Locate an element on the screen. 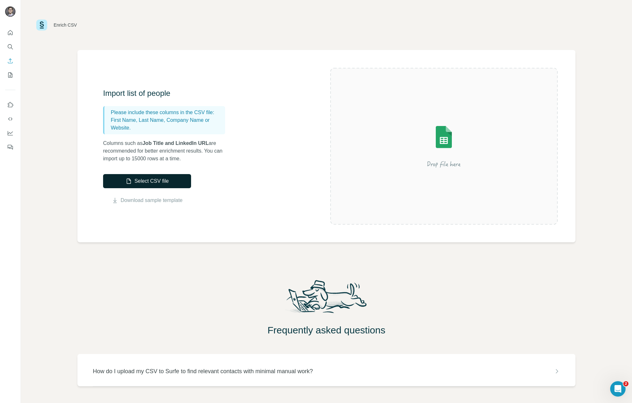 The height and width of the screenshot is (403, 632). button: Select CSV file is located at coordinates (147, 181).